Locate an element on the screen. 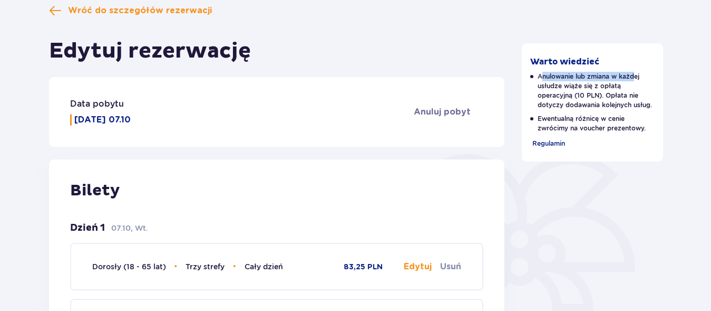 The height and width of the screenshot is (311, 711). p: Warto wiedzieć is located at coordinates (565, 62).